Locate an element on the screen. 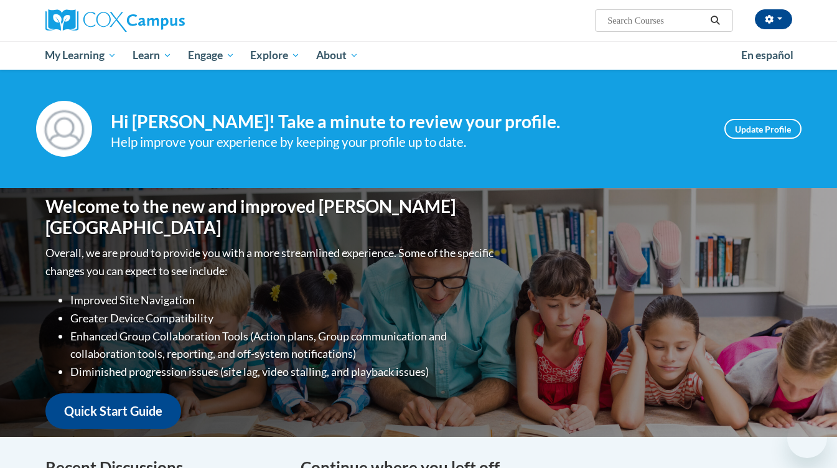  span: My Learning is located at coordinates (80, 55).